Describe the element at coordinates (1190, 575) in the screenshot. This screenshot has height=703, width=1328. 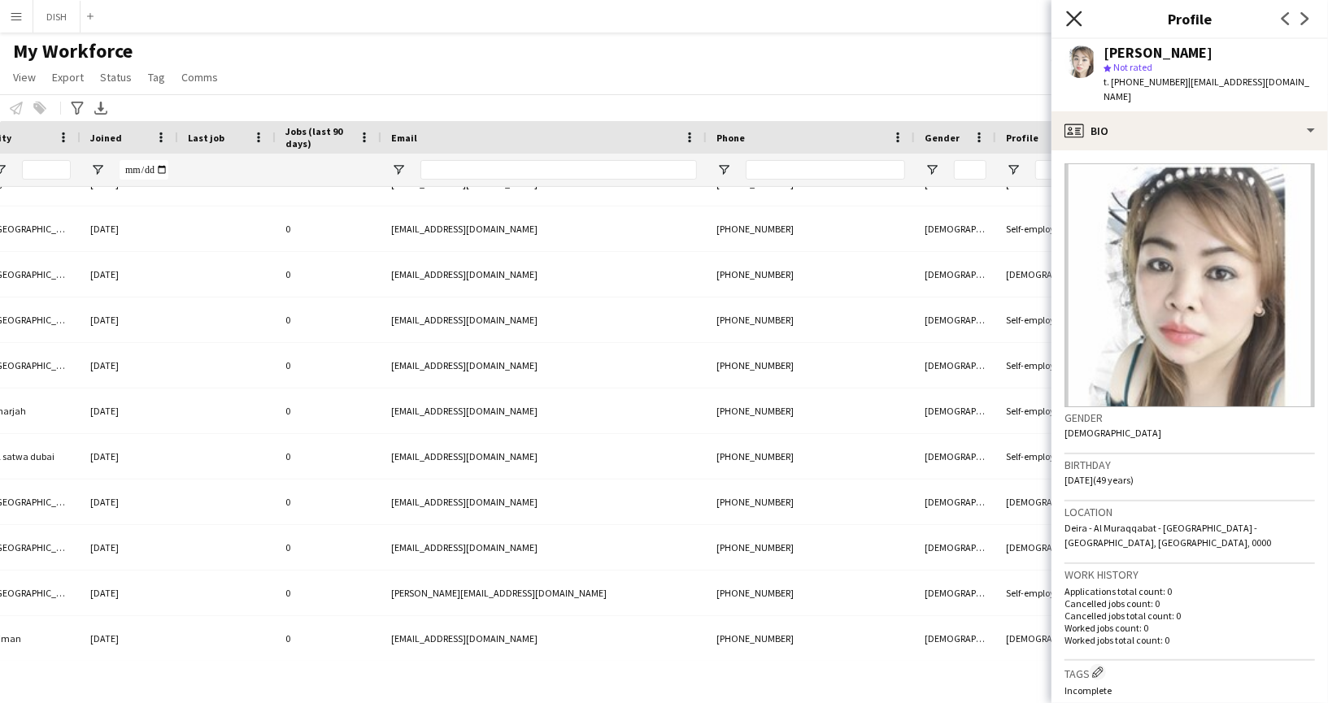
I see `h3: Work history` at that location.